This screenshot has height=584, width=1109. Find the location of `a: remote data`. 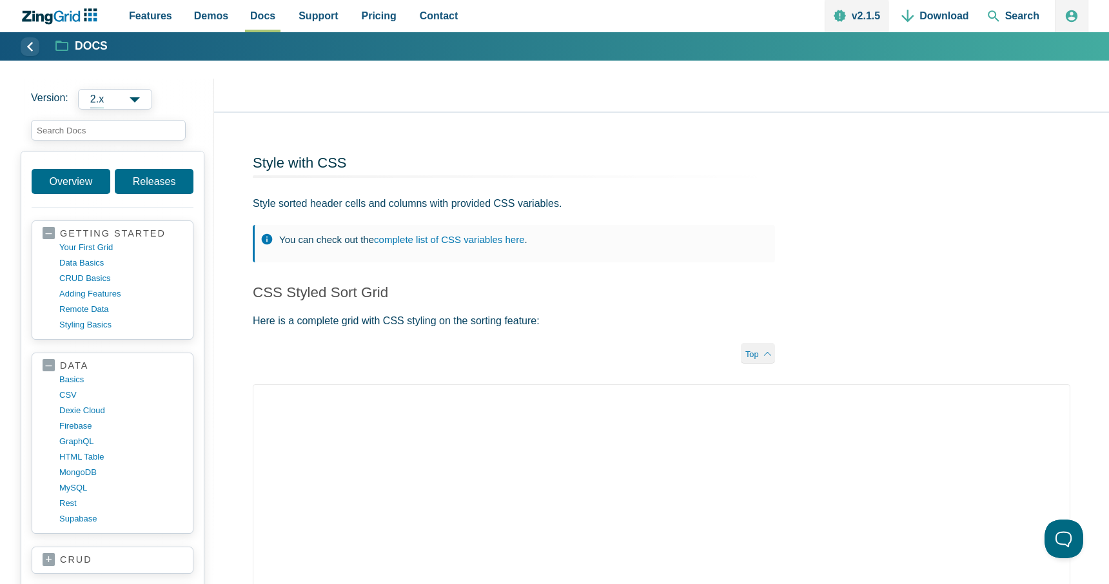

a: remote data is located at coordinates (121, 310).